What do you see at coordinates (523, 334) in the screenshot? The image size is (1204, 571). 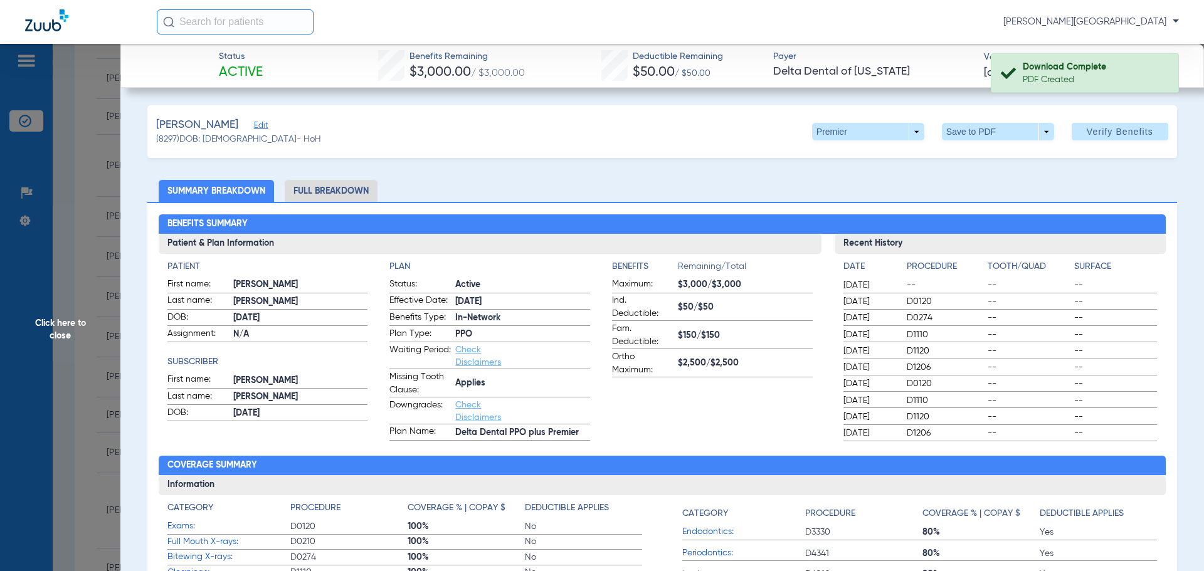 I see `span: PPO` at bounding box center [523, 334].